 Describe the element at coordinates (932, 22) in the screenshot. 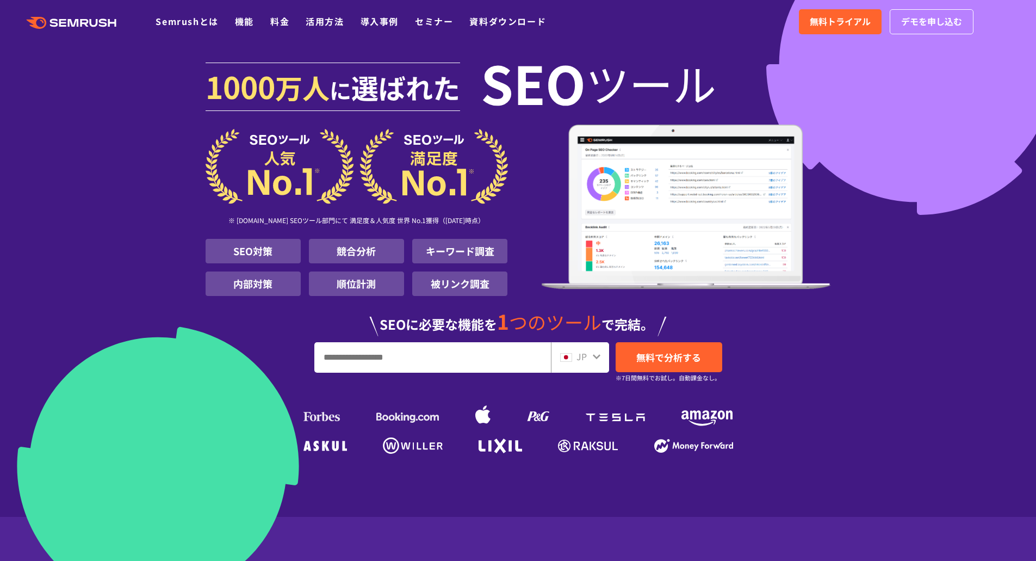

I see `span: デモを申し込む` at that location.